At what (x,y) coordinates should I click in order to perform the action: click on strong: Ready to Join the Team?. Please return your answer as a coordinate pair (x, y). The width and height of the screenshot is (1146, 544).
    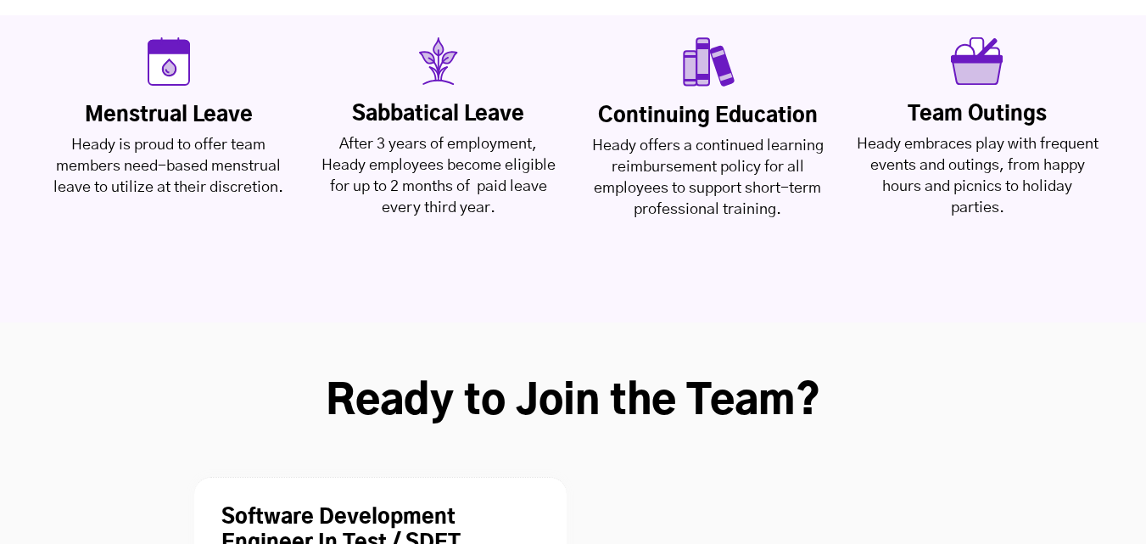
    Looking at the image, I should click on (573, 402).